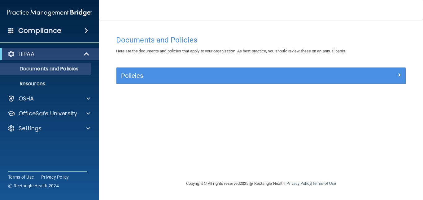 Image resolution: width=423 pixels, height=200 pixels. I want to click on a: Settings, so click(49, 128).